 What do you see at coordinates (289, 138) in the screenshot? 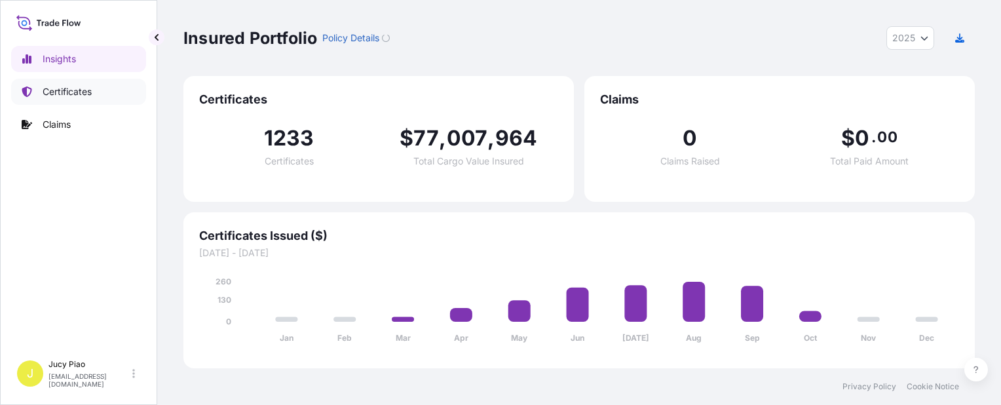
I see `span: 1233` at bounding box center [289, 138].